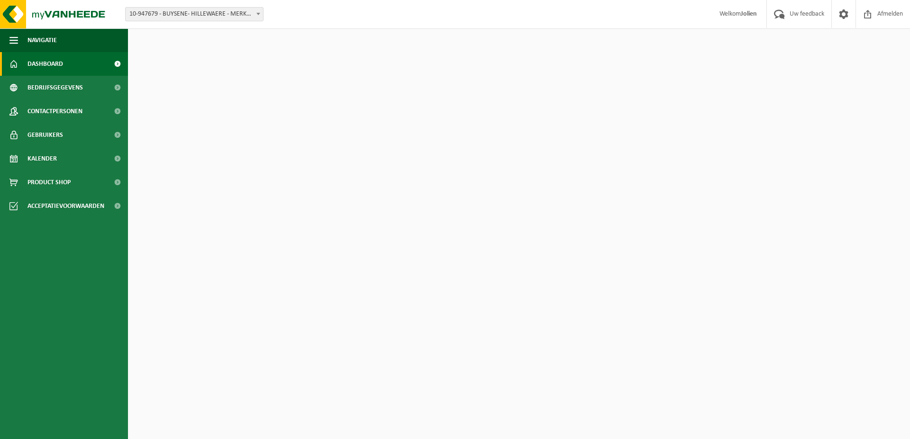 This screenshot has width=910, height=439. Describe the element at coordinates (45, 135) in the screenshot. I see `span: Gebruikers` at that location.